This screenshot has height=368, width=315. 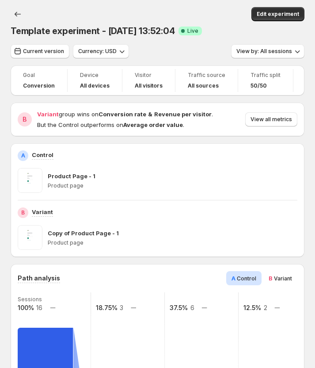 What do you see at coordinates (39, 75) in the screenshot?
I see `span: Goal` at bounding box center [39, 75].